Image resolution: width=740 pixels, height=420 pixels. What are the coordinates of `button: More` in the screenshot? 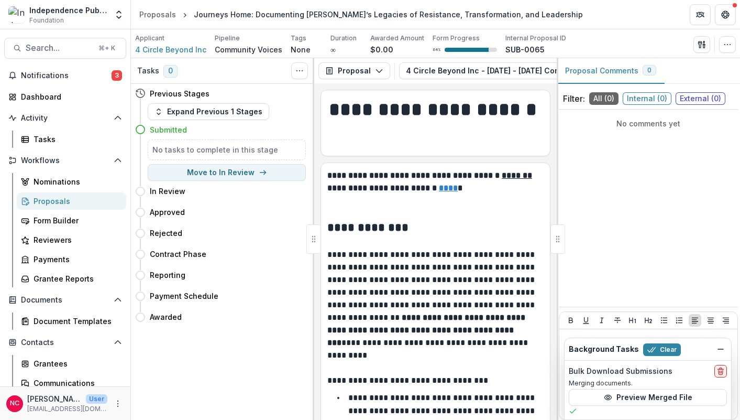 It's located at (118, 403).